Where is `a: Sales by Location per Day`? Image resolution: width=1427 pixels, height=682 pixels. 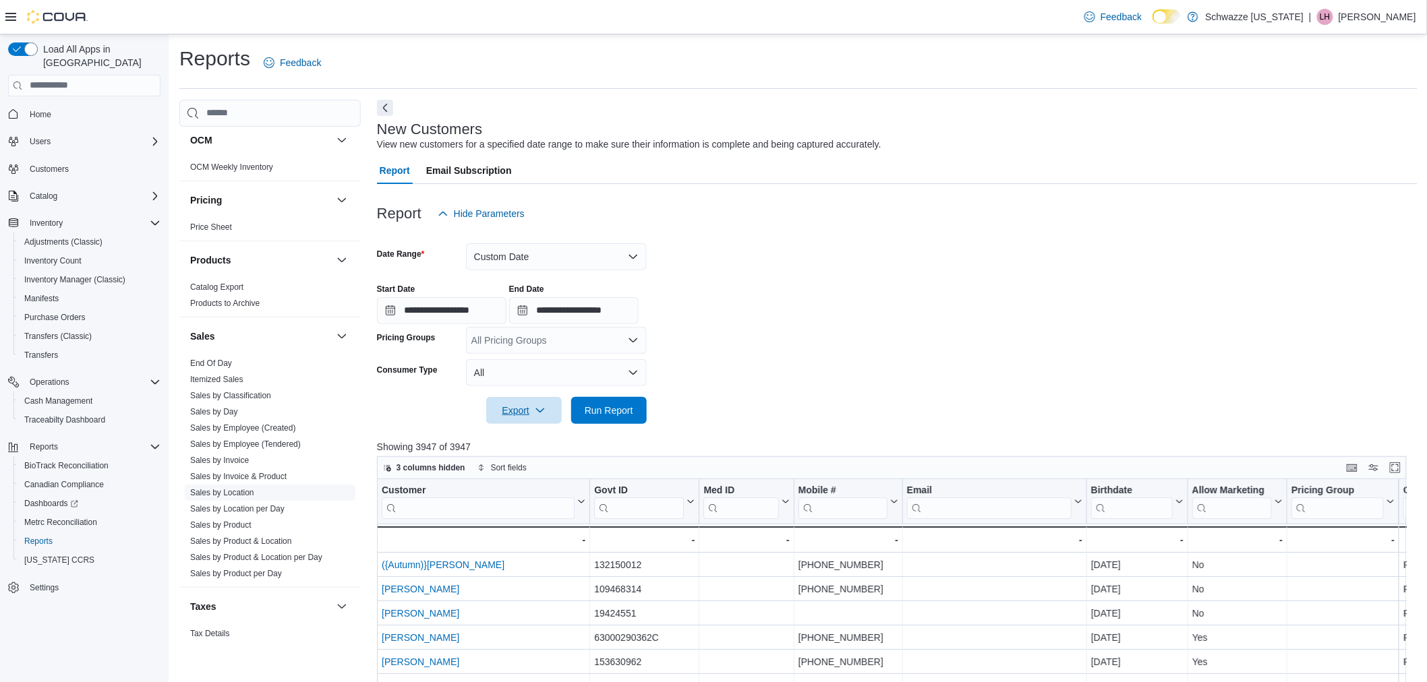
a: Sales by Location per Day is located at coordinates (237, 509).